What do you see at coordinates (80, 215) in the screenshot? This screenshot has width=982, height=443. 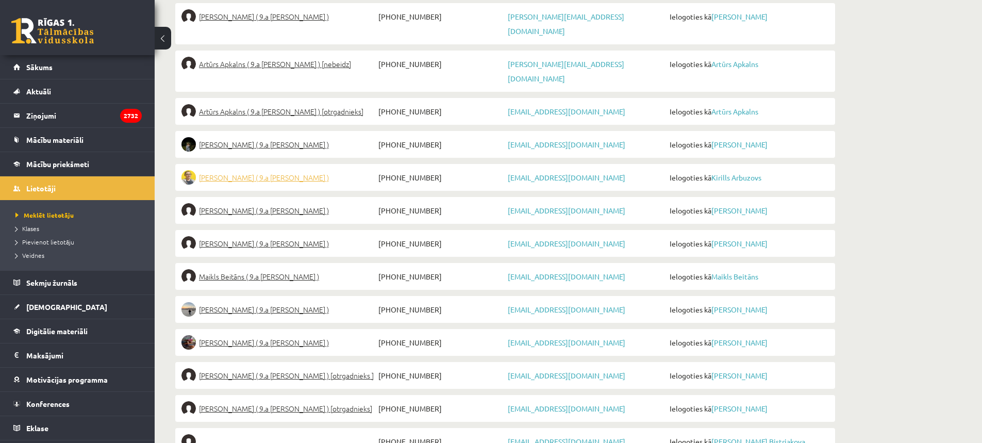 I see `a: Meklēt lietotāju` at bounding box center [80, 215].